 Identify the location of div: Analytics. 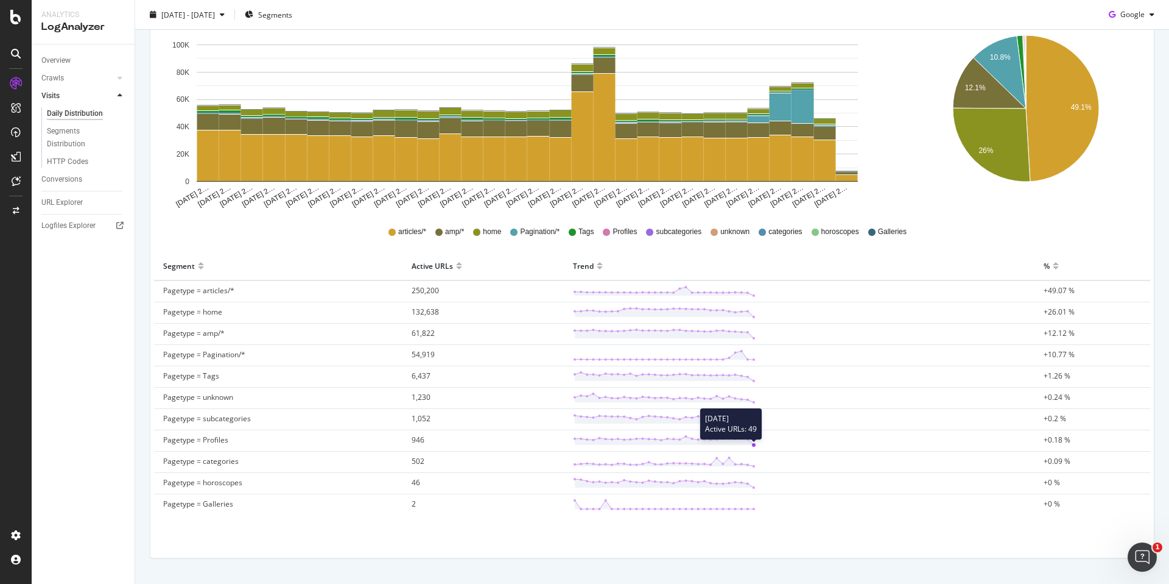
(83, 15).